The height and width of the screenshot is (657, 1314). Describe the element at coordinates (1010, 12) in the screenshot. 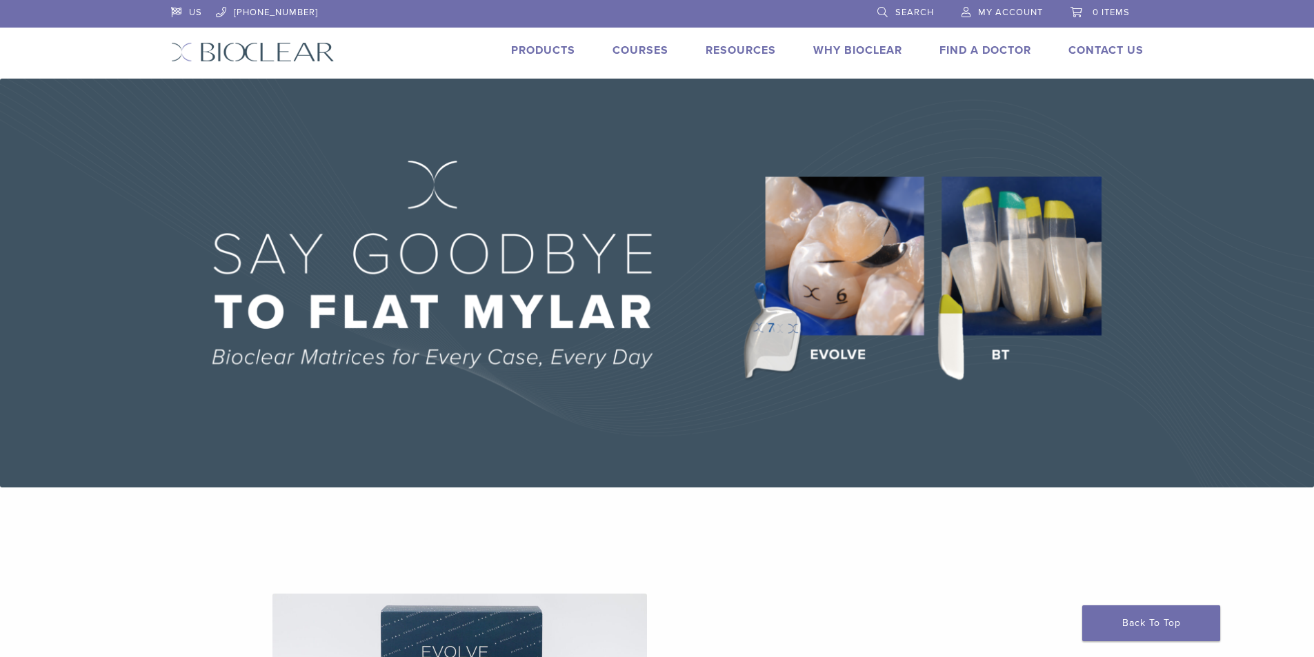

I see `span: My Account` at that location.